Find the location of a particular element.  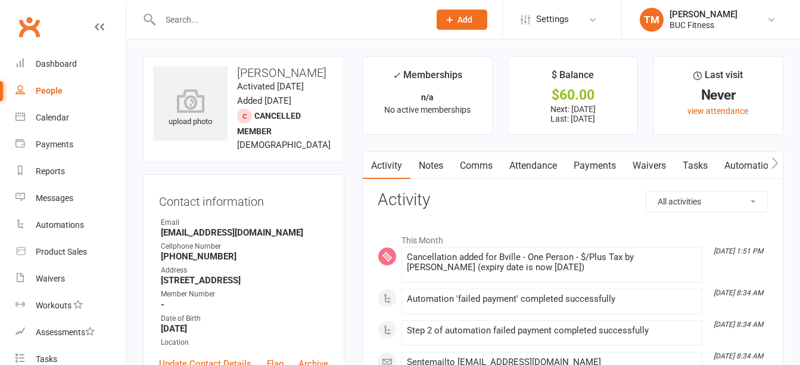

a: Activity is located at coordinates (387, 166).